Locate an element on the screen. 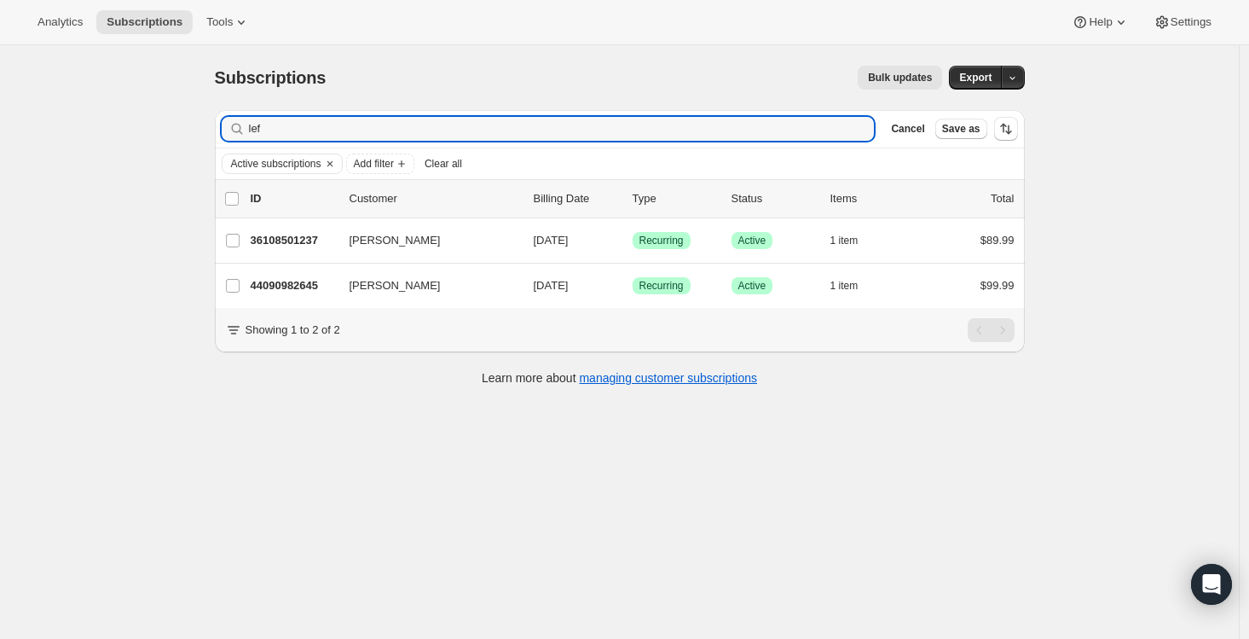 The image size is (1249, 639). p: Total is located at coordinates (1002, 199).